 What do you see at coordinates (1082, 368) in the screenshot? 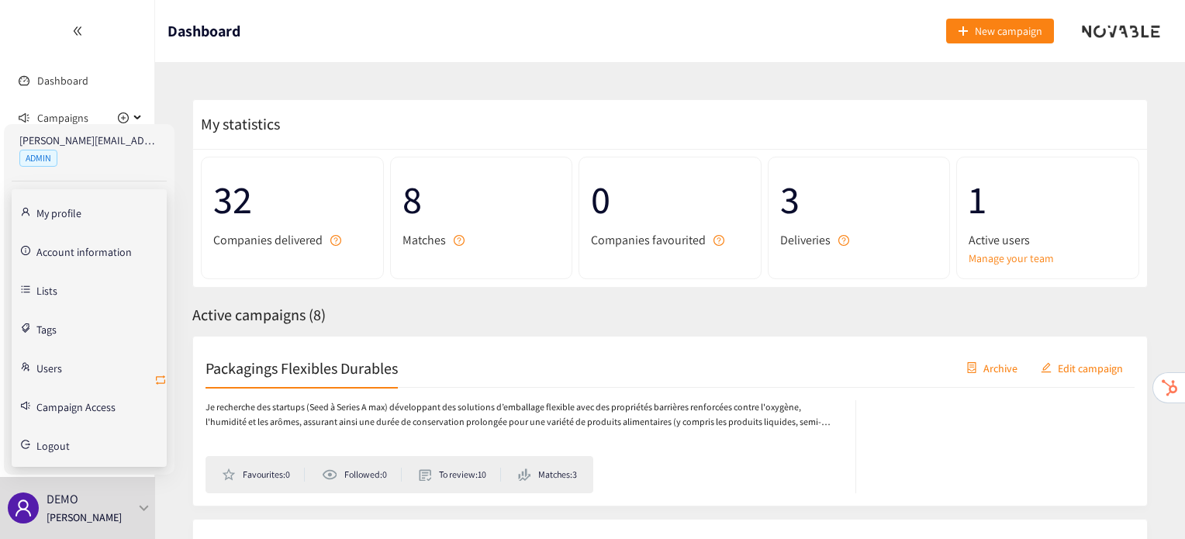
I see `button: editEdit campaign` at bounding box center [1082, 368].